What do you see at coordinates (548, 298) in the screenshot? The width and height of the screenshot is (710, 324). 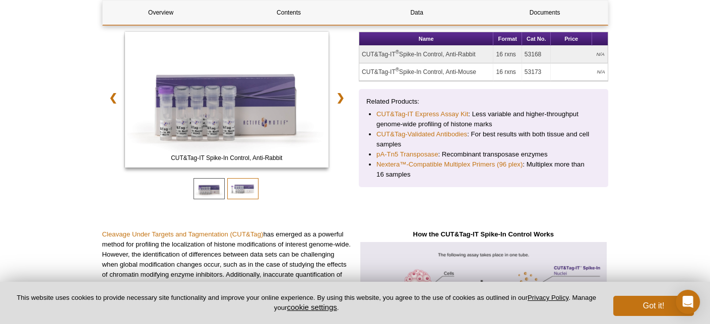 I see `a: Privacy Policy` at bounding box center [548, 298].